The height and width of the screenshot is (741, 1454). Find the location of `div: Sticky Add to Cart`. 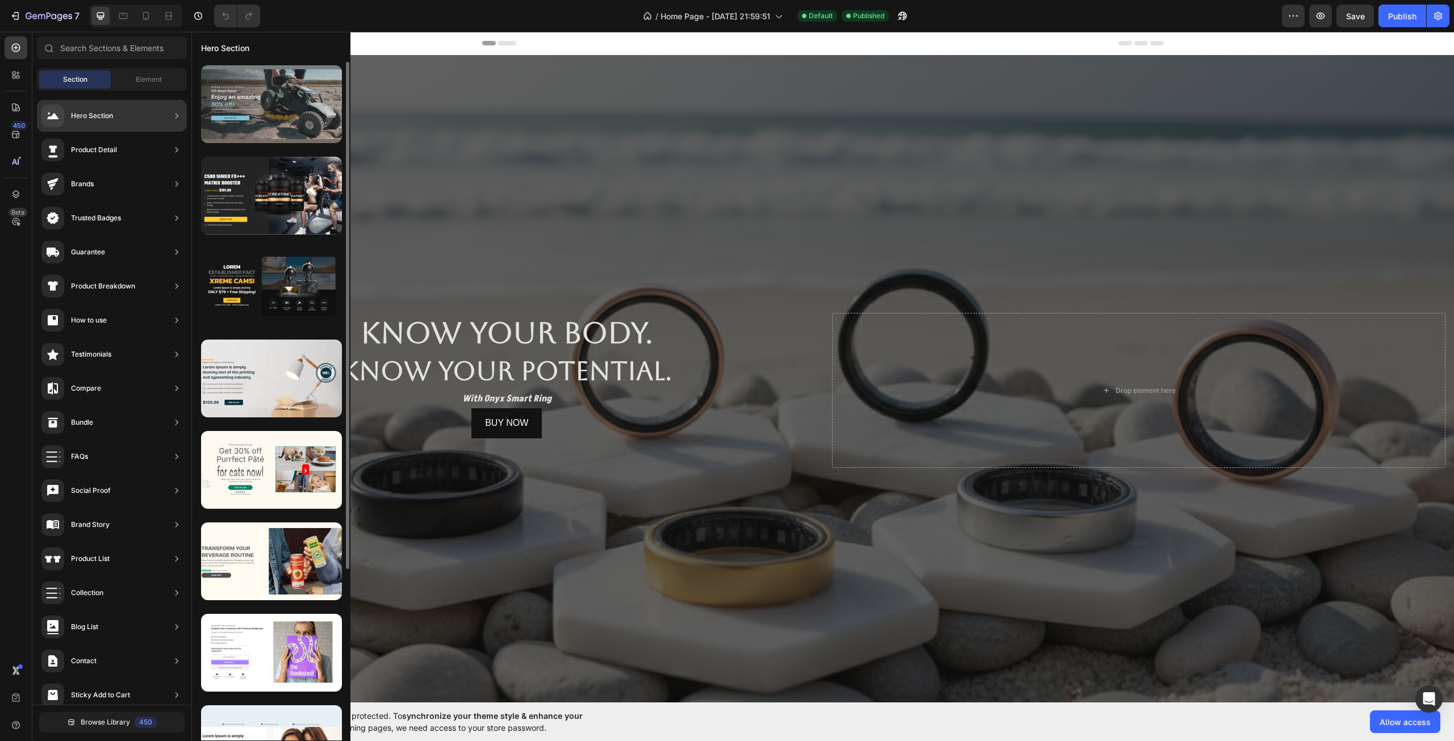

div: Sticky Add to Cart is located at coordinates (100, 695).